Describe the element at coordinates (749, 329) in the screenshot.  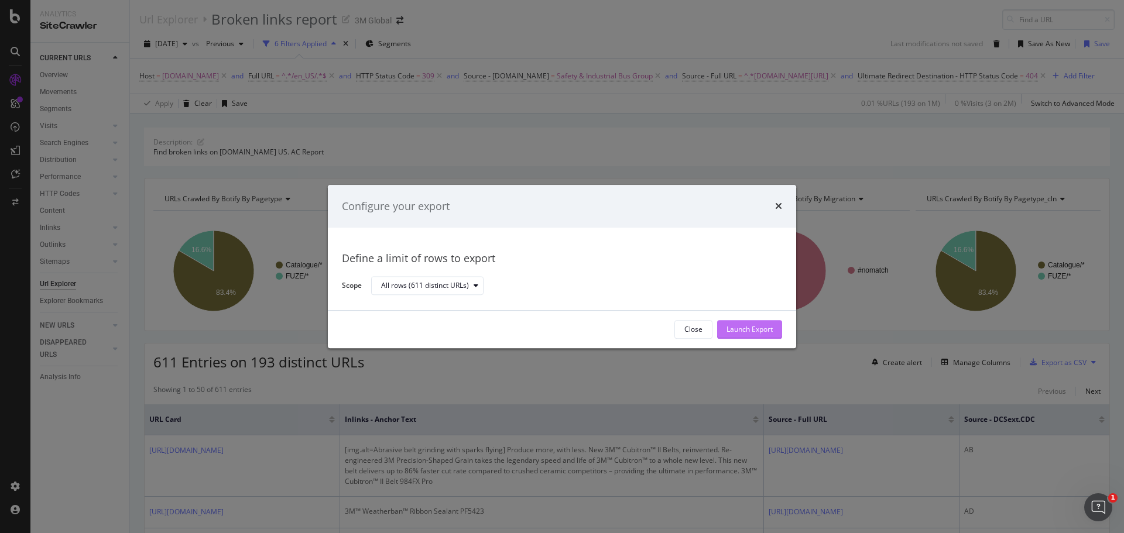
I see `button: Launch Export` at that location.